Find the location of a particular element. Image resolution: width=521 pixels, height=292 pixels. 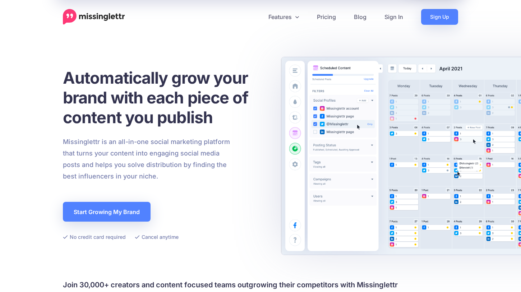

a: Pricing is located at coordinates (326, 17).